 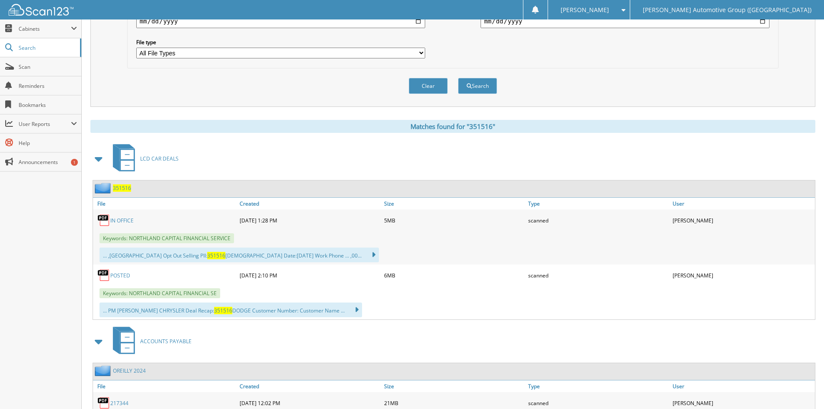 I want to click on span: User Reports, so click(x=45, y=124).